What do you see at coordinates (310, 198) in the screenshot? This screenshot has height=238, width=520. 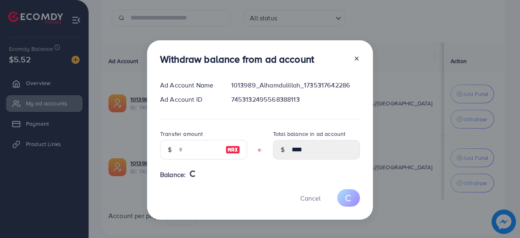 I see `span: Cancel` at bounding box center [310, 198].